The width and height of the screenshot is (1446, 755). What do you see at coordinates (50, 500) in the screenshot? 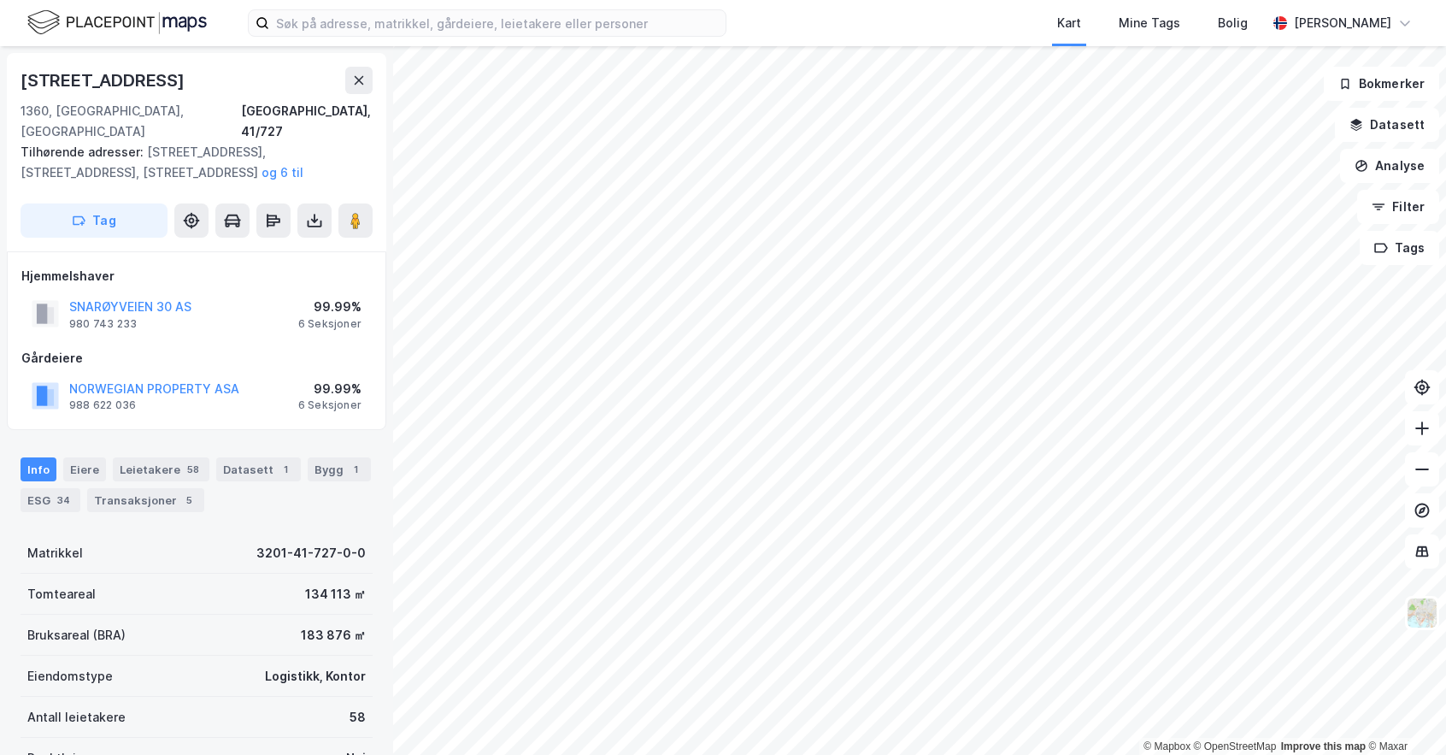
I see `div: ESG` at bounding box center [50, 500].